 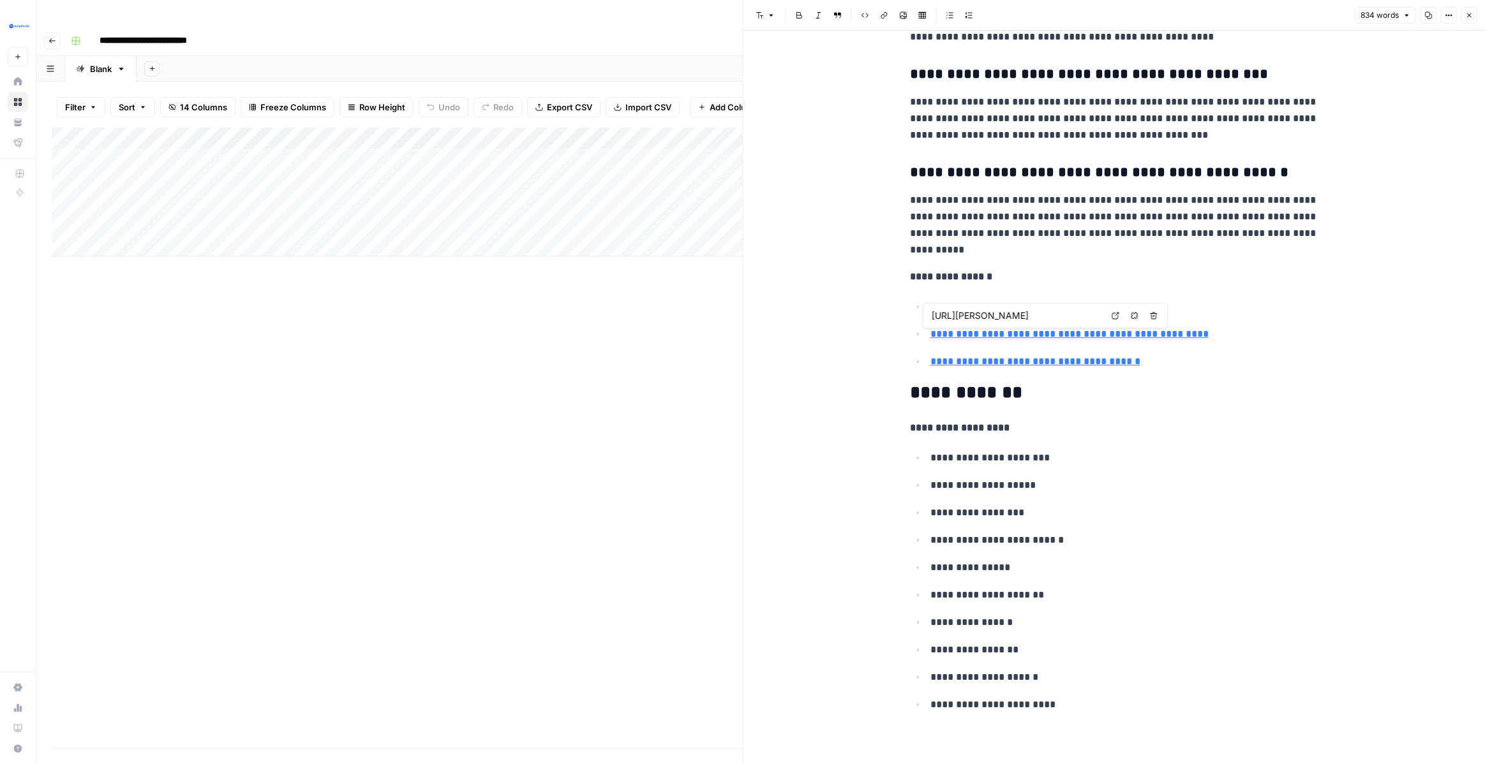 I want to click on span: Export CSV, so click(x=569, y=107).